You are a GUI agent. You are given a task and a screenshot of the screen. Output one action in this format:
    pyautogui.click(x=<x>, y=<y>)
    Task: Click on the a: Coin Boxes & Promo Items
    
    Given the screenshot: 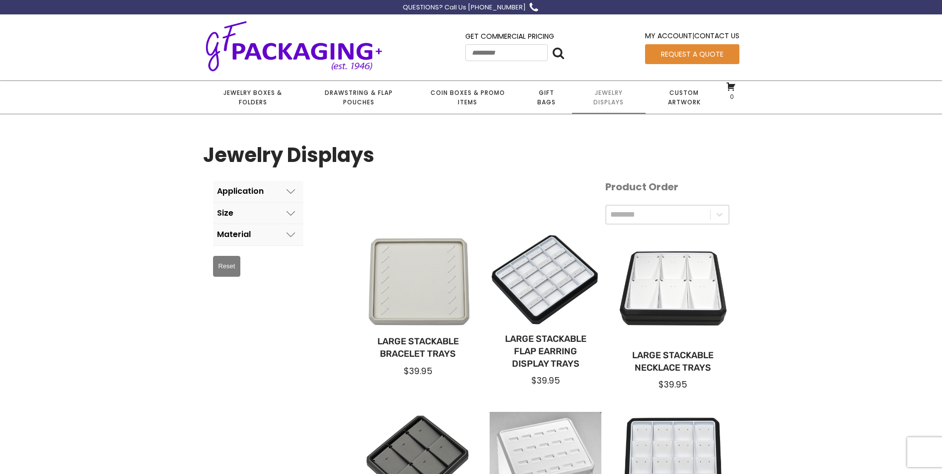 What is the action you would take?
    pyautogui.click(x=467, y=97)
    